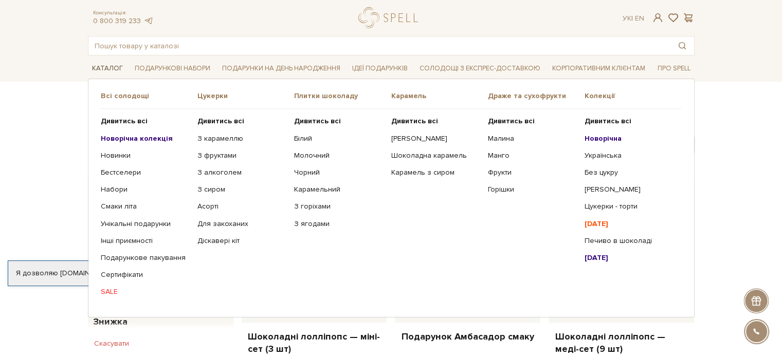 This screenshot has height=357, width=782. I want to click on a: З алкоголем, so click(242, 173).